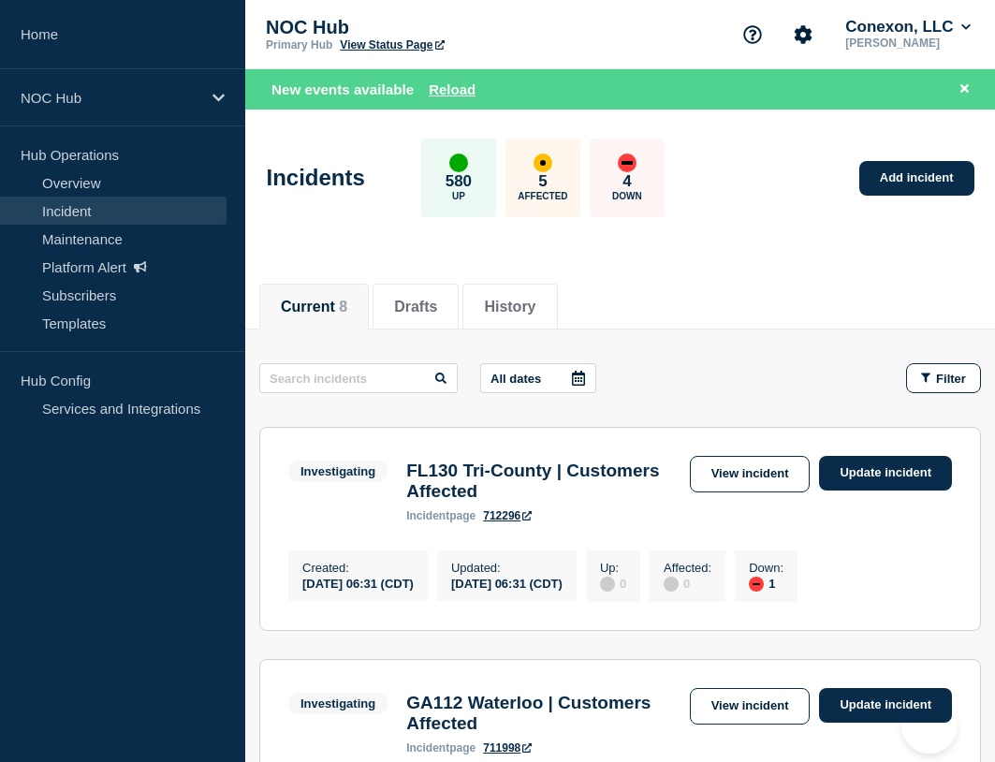 This screenshot has height=762, width=995. Describe the element at coordinates (358, 378) in the screenshot. I see `input: Search incidents` at that location.